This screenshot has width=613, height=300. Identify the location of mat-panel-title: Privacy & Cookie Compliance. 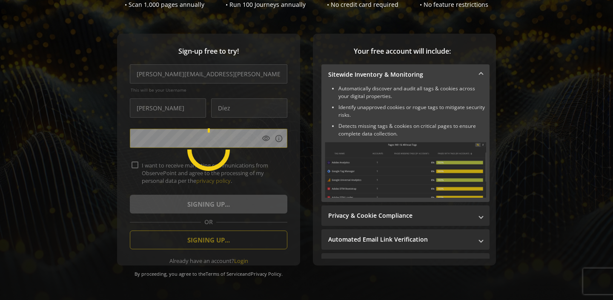
(400, 215).